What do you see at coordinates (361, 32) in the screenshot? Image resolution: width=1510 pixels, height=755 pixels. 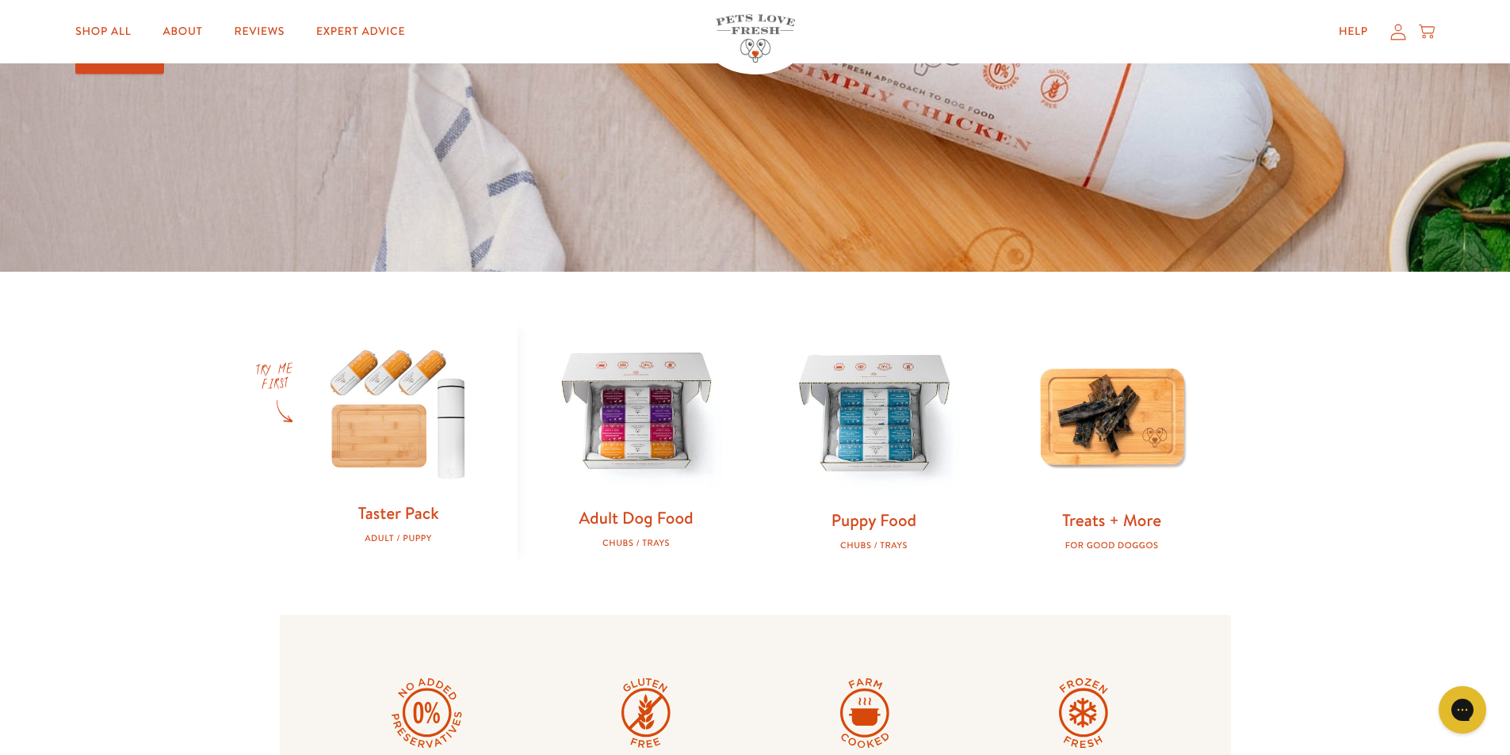 I see `a: Expert Advice` at bounding box center [361, 32].